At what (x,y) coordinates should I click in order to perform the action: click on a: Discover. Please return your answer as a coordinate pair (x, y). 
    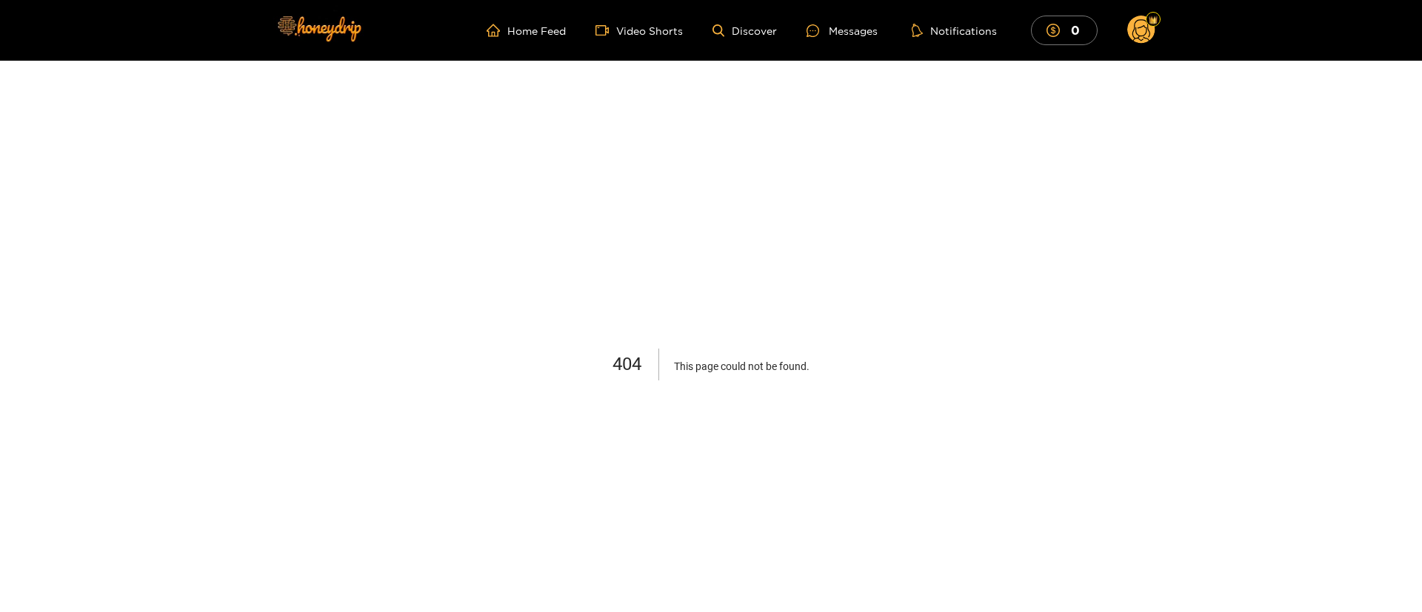
    Looking at the image, I should click on (744, 30).